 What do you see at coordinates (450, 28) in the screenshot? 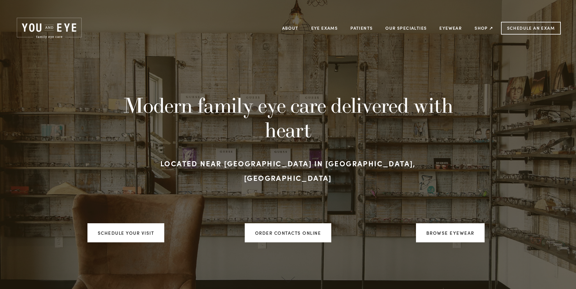
I see `a: Eyewear` at bounding box center [450, 28].